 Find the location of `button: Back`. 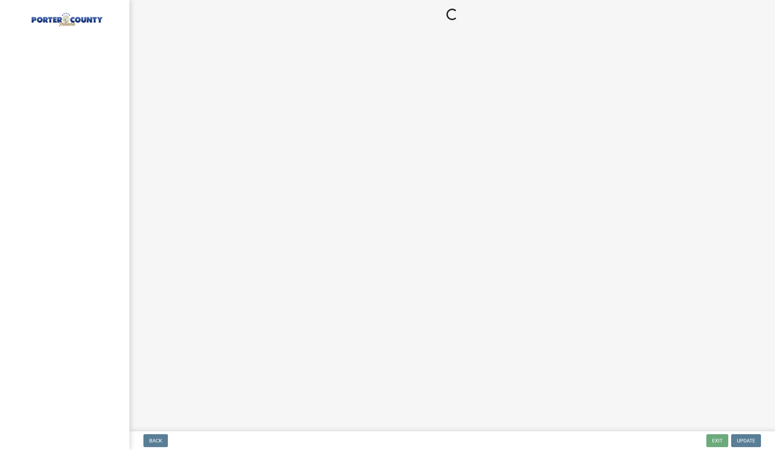

button: Back is located at coordinates (156, 441).